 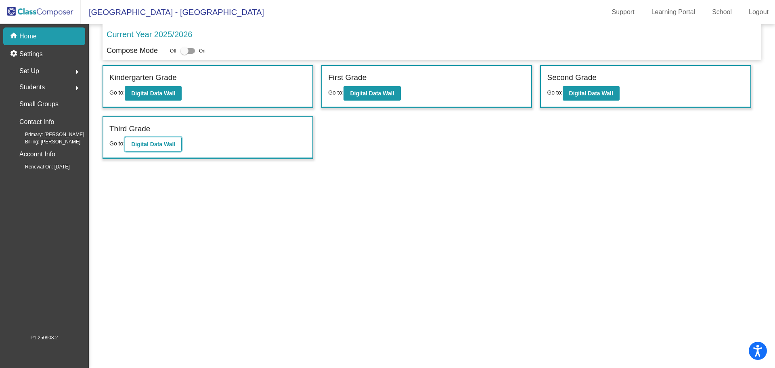 I want to click on a: Support, so click(x=623, y=12).